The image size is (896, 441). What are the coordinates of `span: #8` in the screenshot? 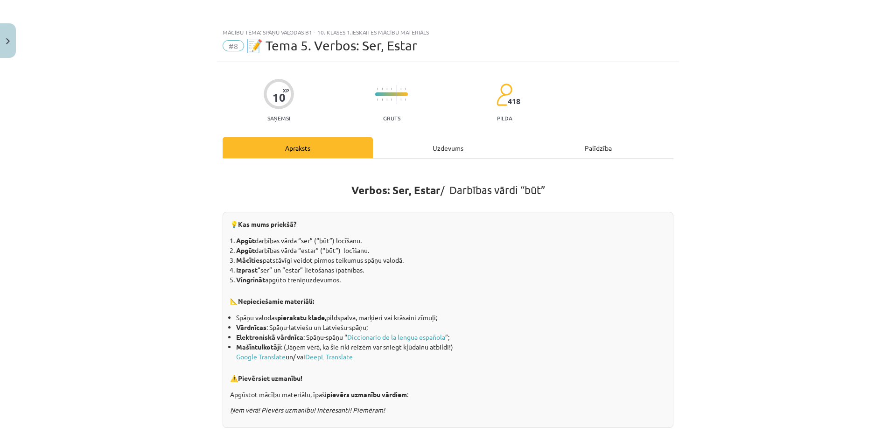 It's located at (233, 46).